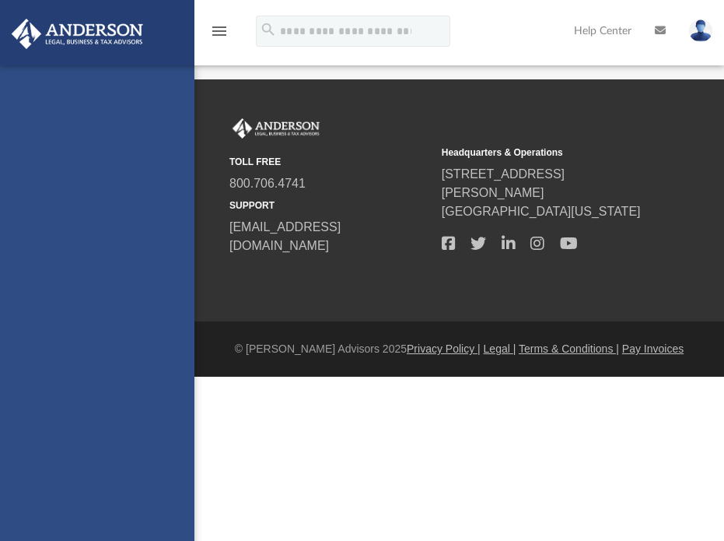  Describe the element at coordinates (653, 349) in the screenshot. I see `a: Pay Invoices` at that location.